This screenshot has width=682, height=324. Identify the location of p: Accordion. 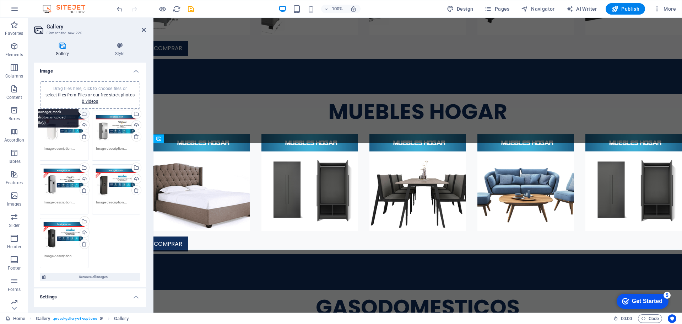
(14, 140).